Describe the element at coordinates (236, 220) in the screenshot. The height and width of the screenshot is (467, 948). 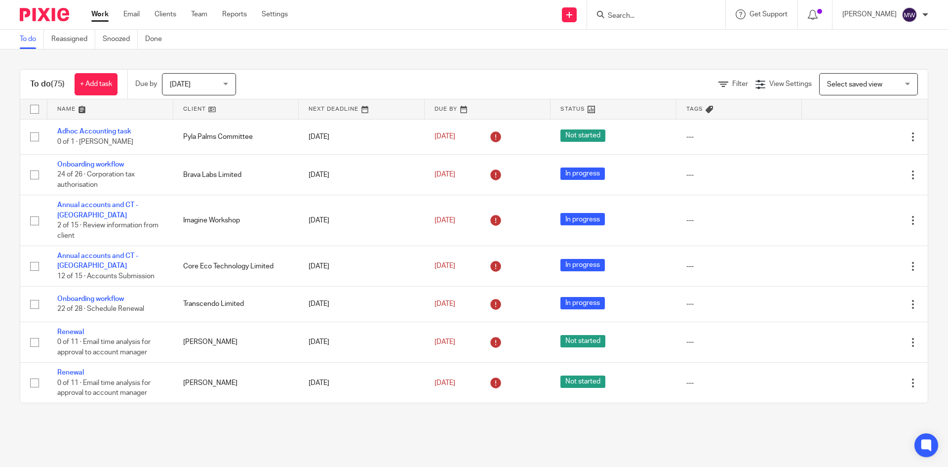
I see `td: Imagine Workshop` at that location.